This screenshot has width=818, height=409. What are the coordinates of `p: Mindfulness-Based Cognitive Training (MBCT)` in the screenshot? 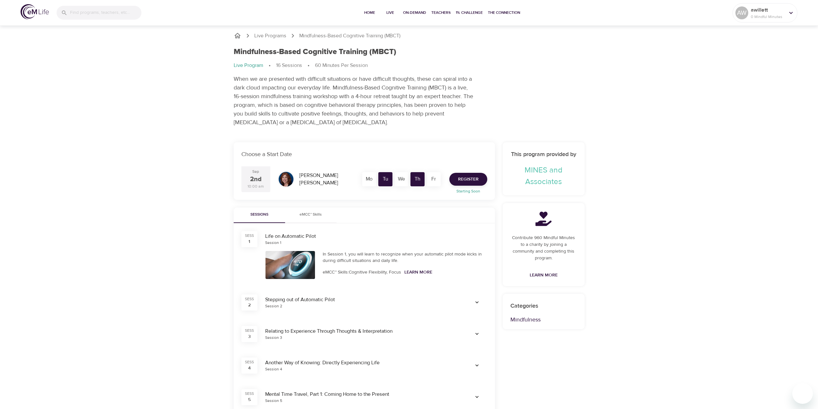 It's located at (350, 36).